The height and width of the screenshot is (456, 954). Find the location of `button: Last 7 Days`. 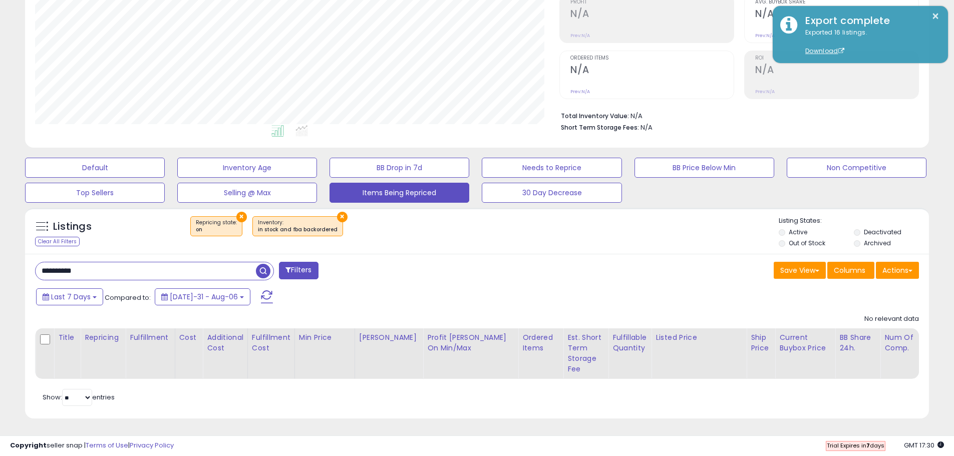

button: Last 7 Days is located at coordinates (70, 297).